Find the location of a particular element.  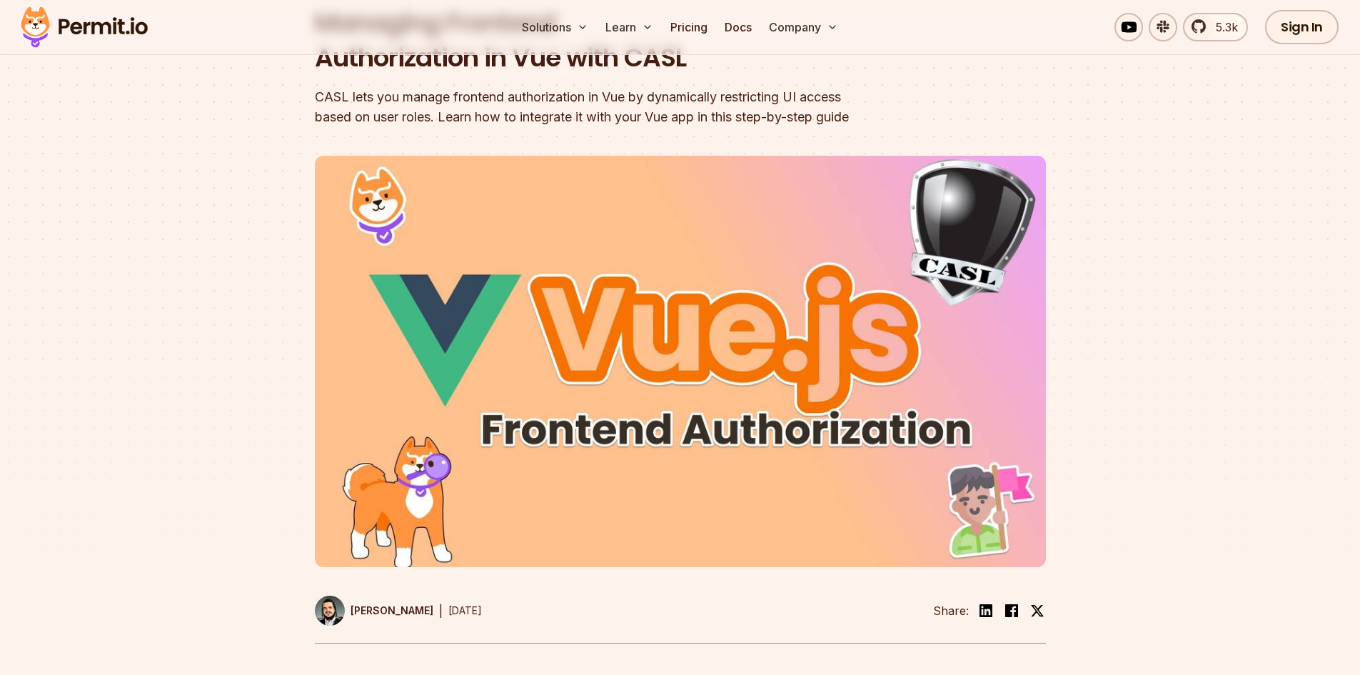

button: Learn is located at coordinates (629, 27).